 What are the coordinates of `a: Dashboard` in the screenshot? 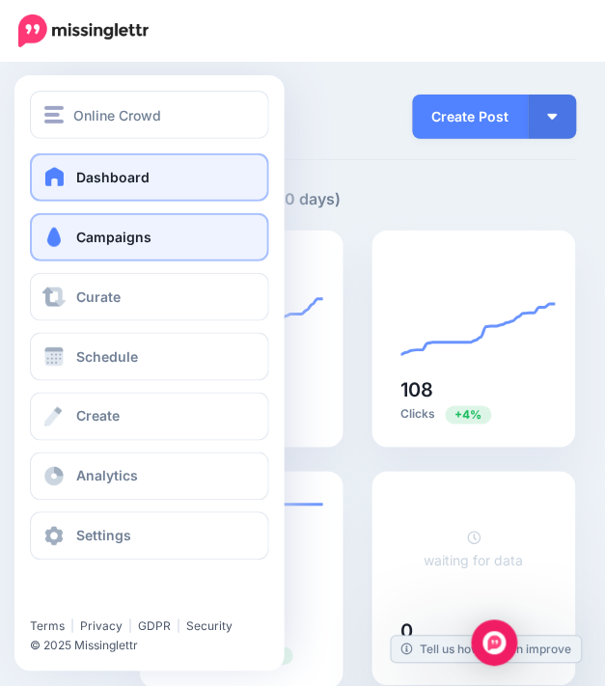 It's located at (149, 177).